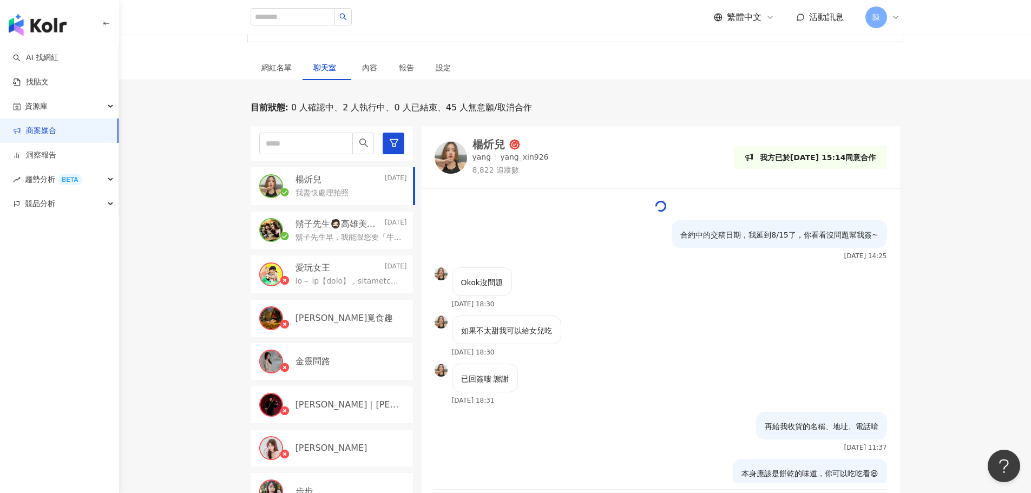 The height and width of the screenshot is (493, 1031). Describe the element at coordinates (54, 179) in the screenshot. I see `span: 趨勢分析` at that location.